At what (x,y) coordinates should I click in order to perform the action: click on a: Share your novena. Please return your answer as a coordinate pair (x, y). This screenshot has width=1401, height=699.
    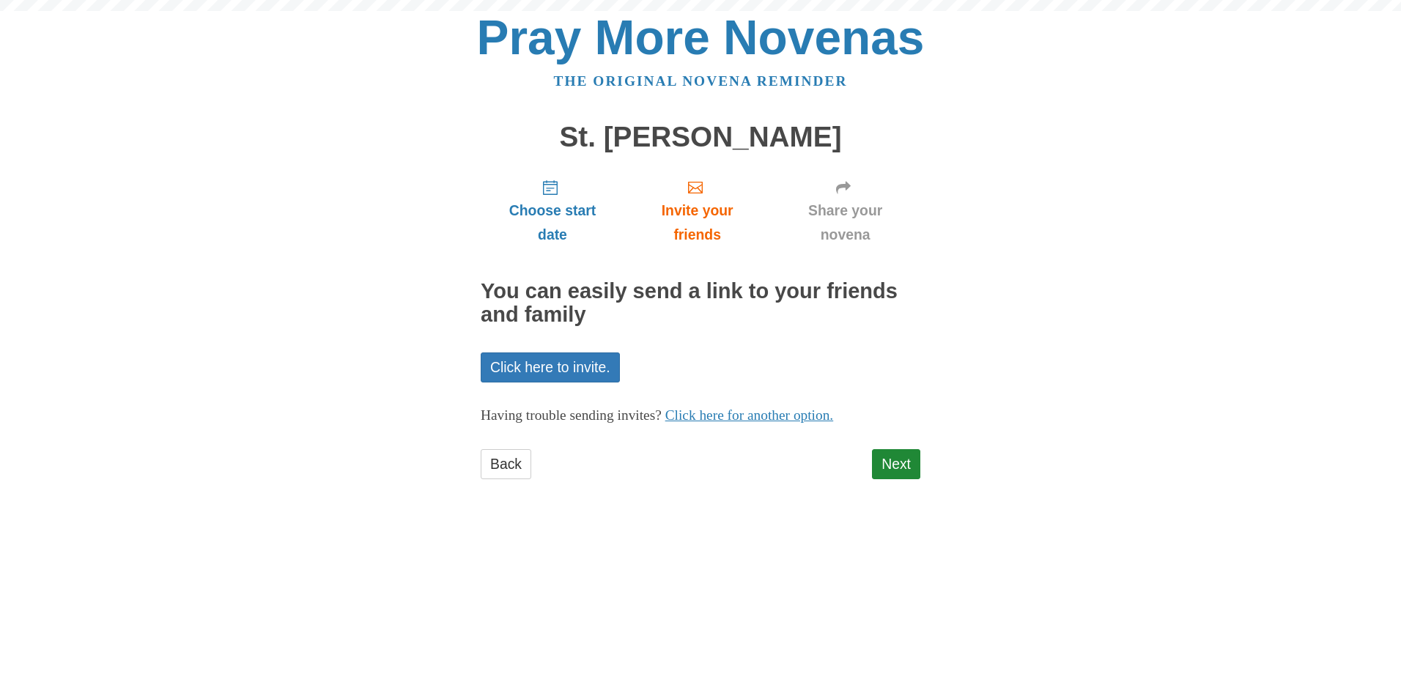
    Looking at the image, I should click on (845, 210).